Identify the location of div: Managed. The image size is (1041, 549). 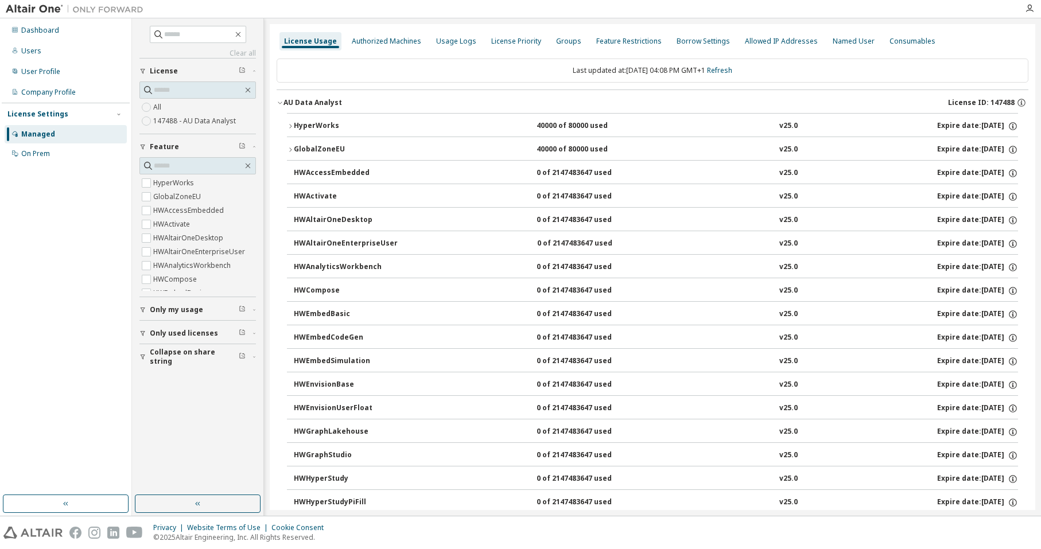
(38, 134).